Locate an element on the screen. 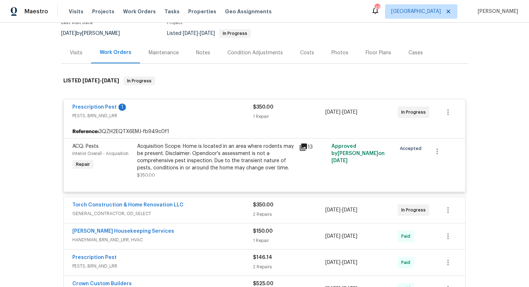 The image size is (529, 287). div: Costs is located at coordinates (307, 53).